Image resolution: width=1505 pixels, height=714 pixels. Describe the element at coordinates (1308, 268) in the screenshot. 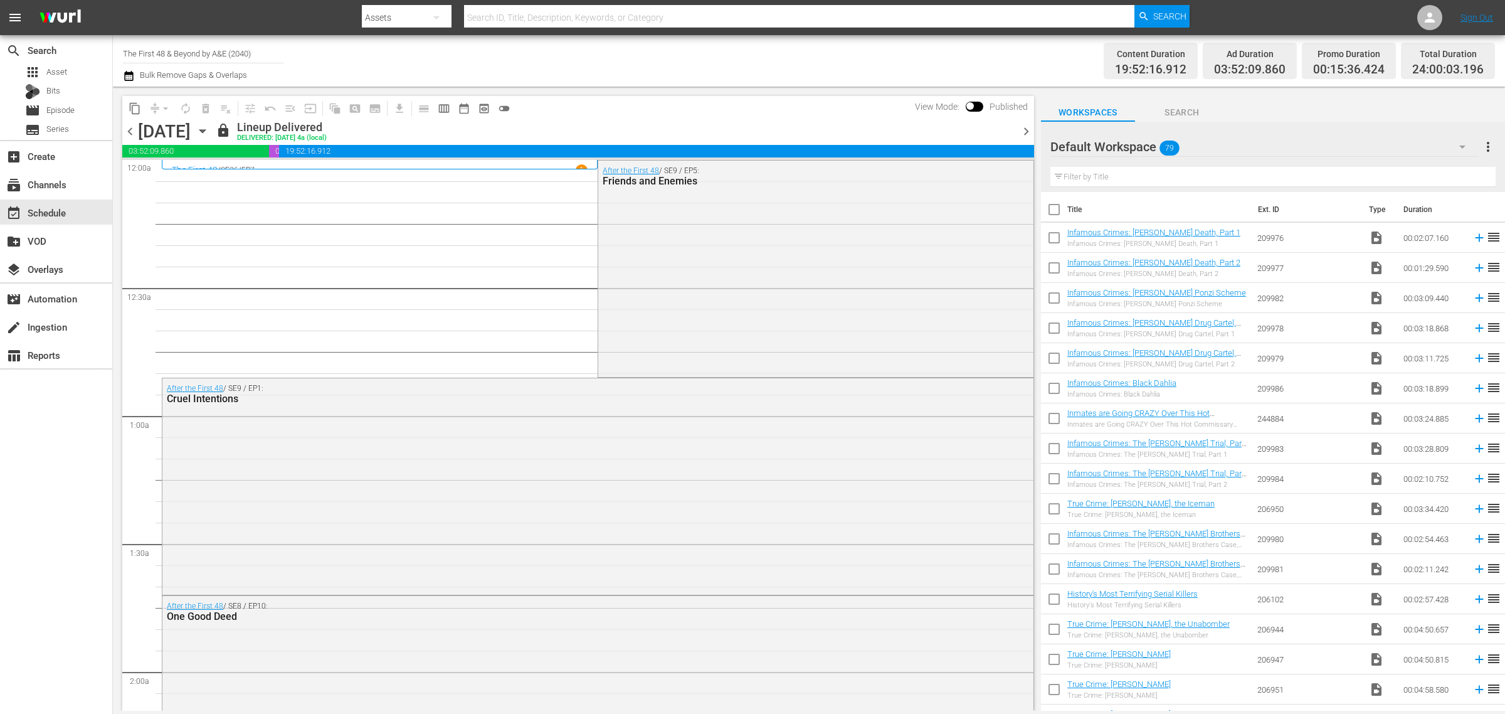

I see `td: 209977` at that location.